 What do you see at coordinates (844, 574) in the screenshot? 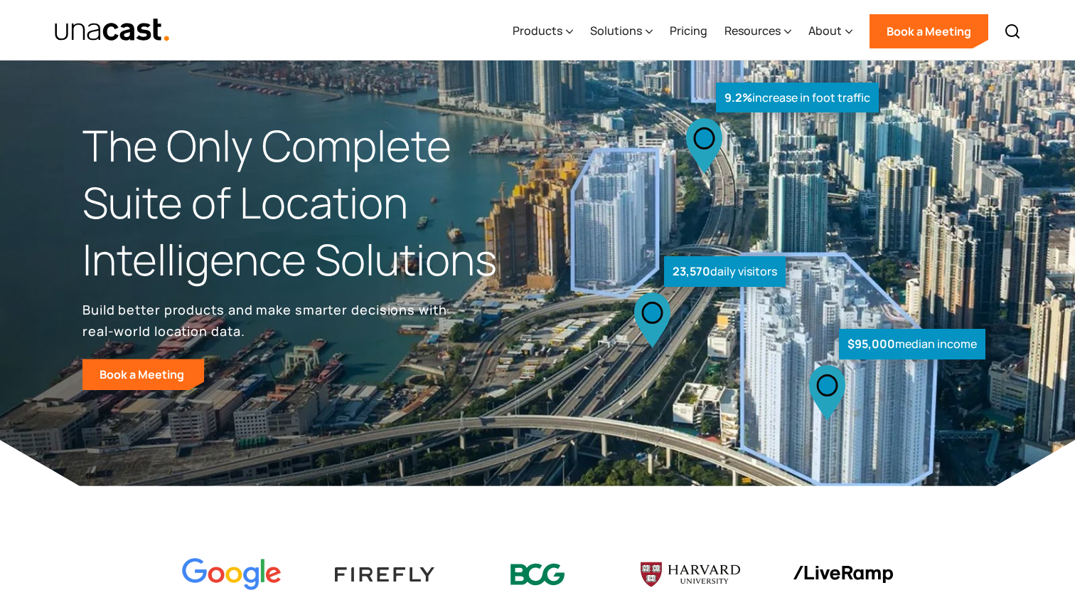
I see `img: liveramp logo` at bounding box center [844, 574].